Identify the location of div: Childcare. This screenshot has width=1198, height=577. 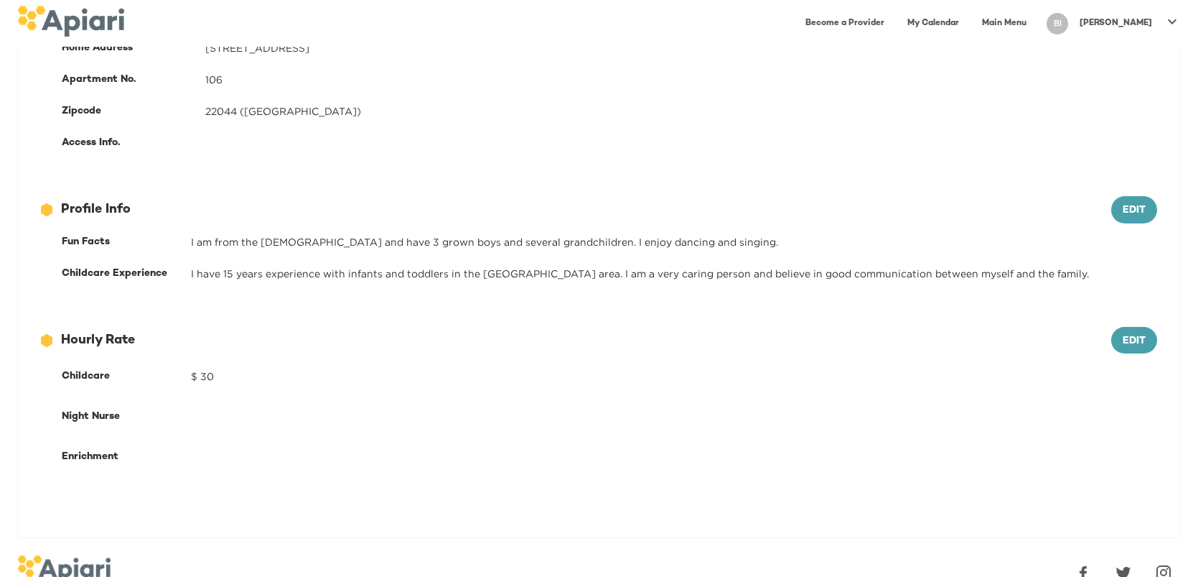
(126, 376).